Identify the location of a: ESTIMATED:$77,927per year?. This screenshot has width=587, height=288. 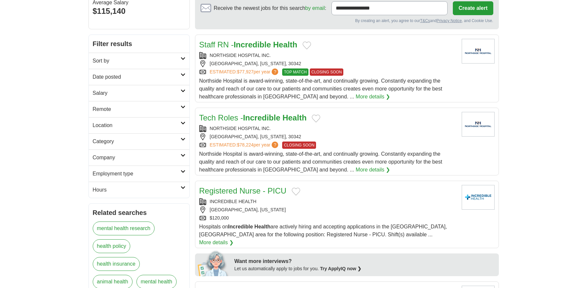
(245, 72).